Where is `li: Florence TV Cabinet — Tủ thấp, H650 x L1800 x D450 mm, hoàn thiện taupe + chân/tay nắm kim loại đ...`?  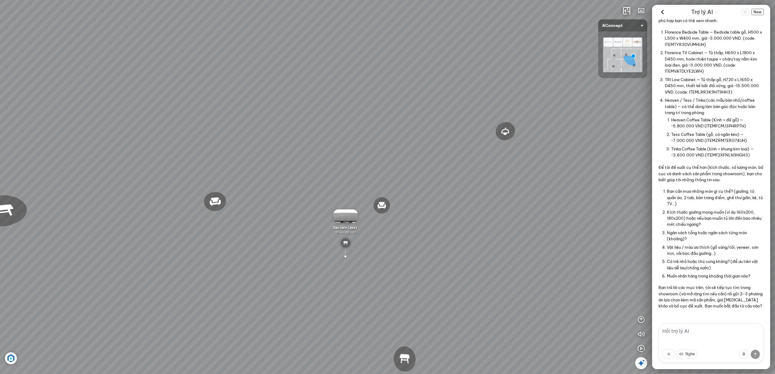
li: Florence TV Cabinet — Tủ thấp, H650 x L1800 x D450 mm, hoàn thiện taupe + chân/tay nắm kim loại đ... is located at coordinates (714, 62).